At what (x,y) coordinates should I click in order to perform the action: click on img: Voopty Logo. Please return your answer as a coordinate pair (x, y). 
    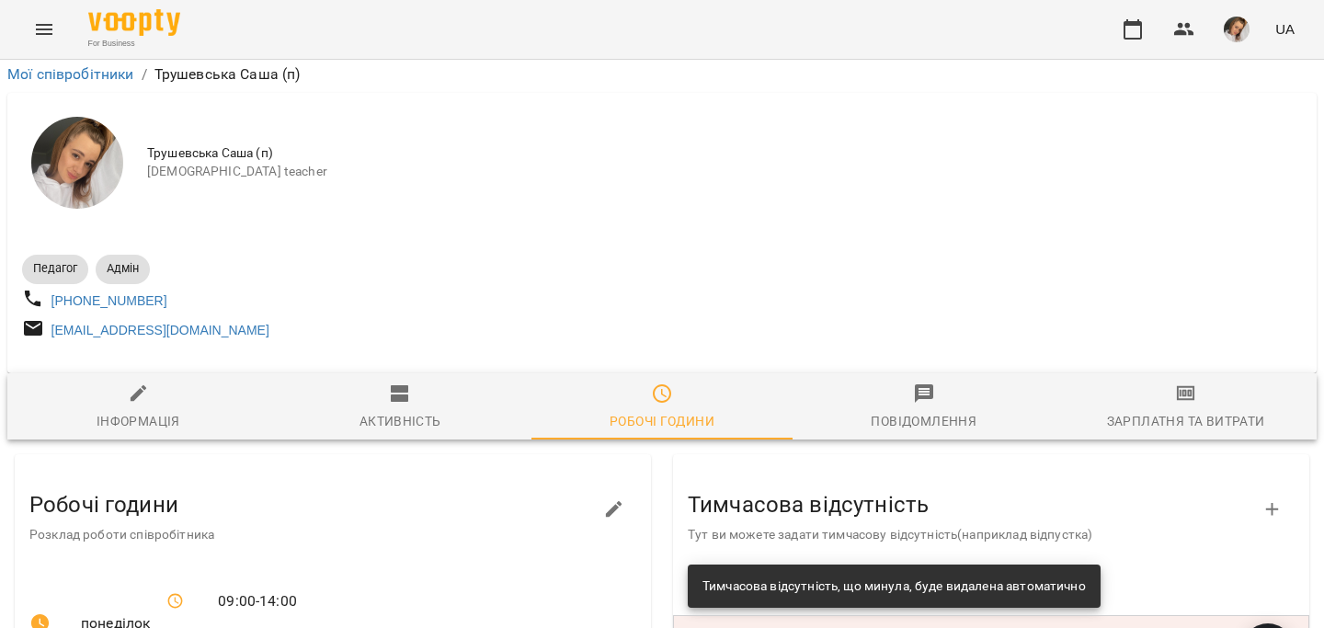
    Looking at the image, I should click on (134, 22).